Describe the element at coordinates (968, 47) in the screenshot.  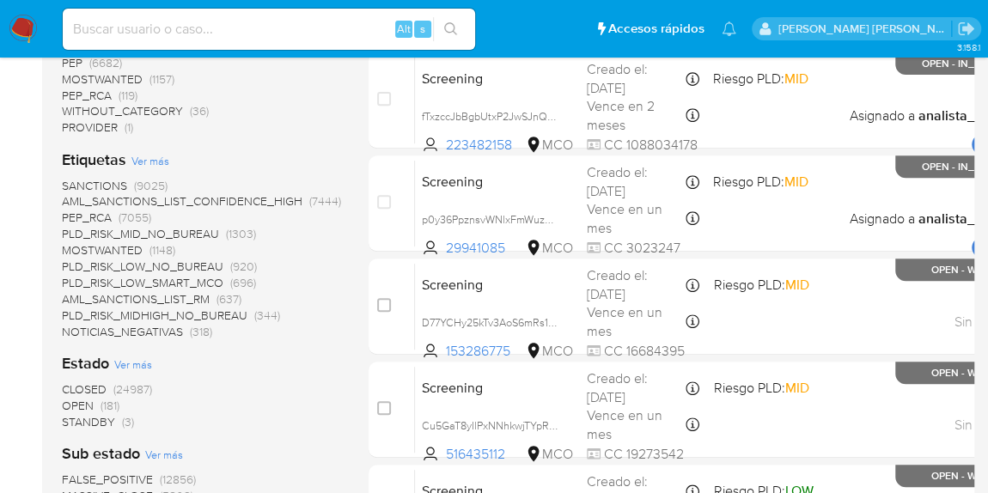
I see `span: 3.158.1` at that location.